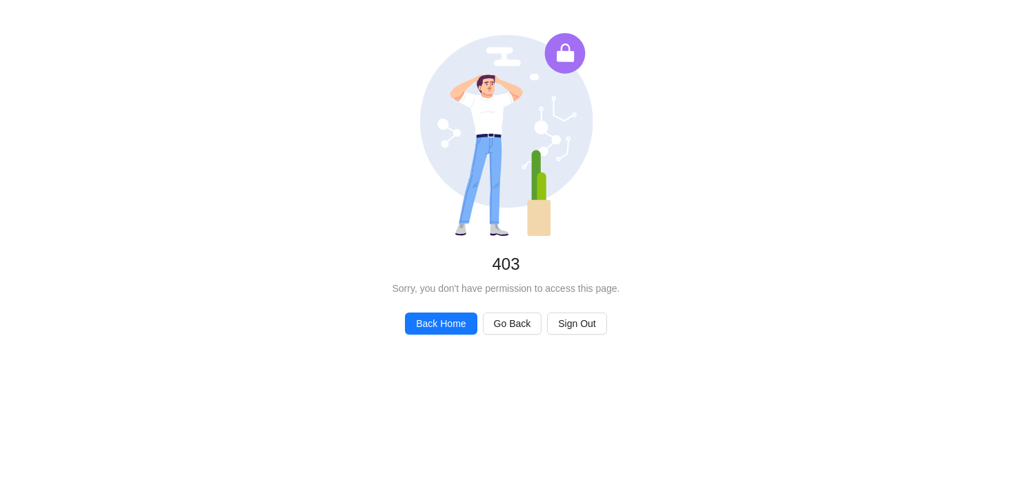  What do you see at coordinates (577, 324) in the screenshot?
I see `button: Sign Out` at bounding box center [577, 324].